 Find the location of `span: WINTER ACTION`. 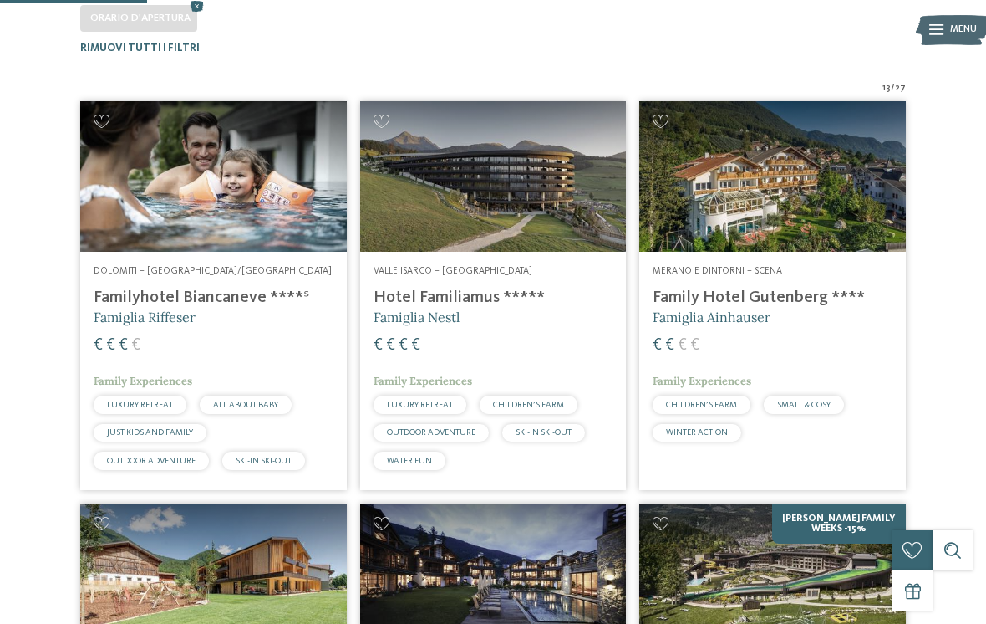

span: WINTER ACTION is located at coordinates (697, 432).